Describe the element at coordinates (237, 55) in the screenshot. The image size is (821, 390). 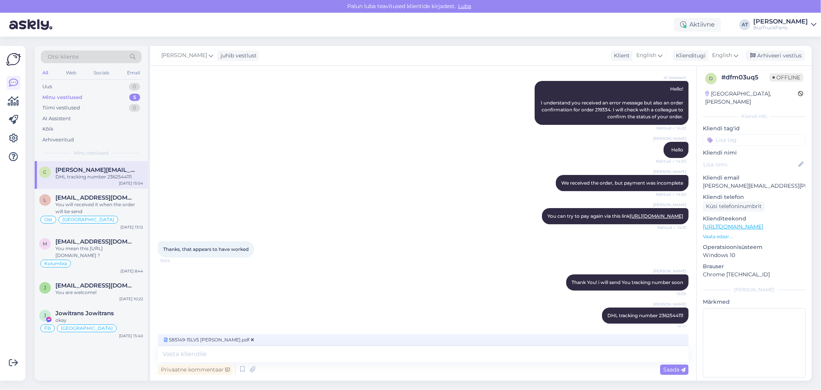
I see `div: juhib vestlust` at that location.